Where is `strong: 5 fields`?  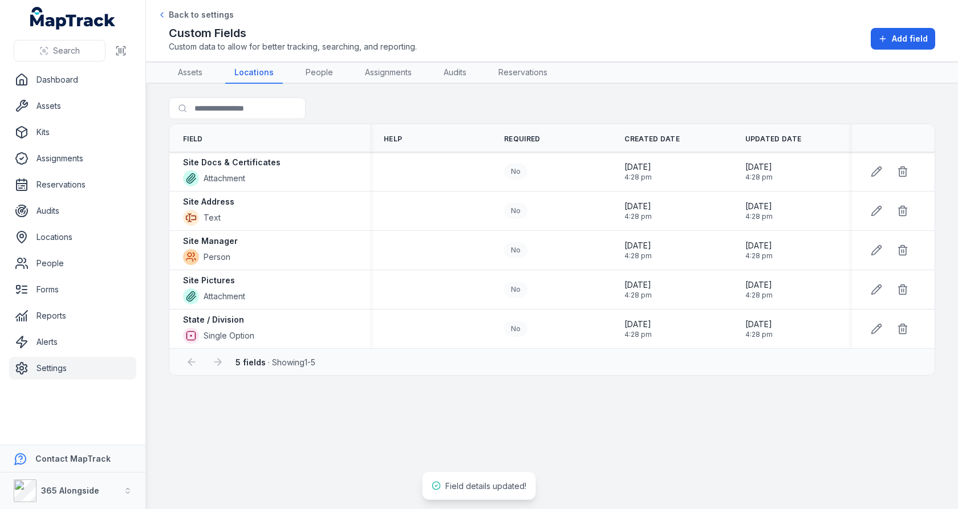 strong: 5 fields is located at coordinates (250, 362).